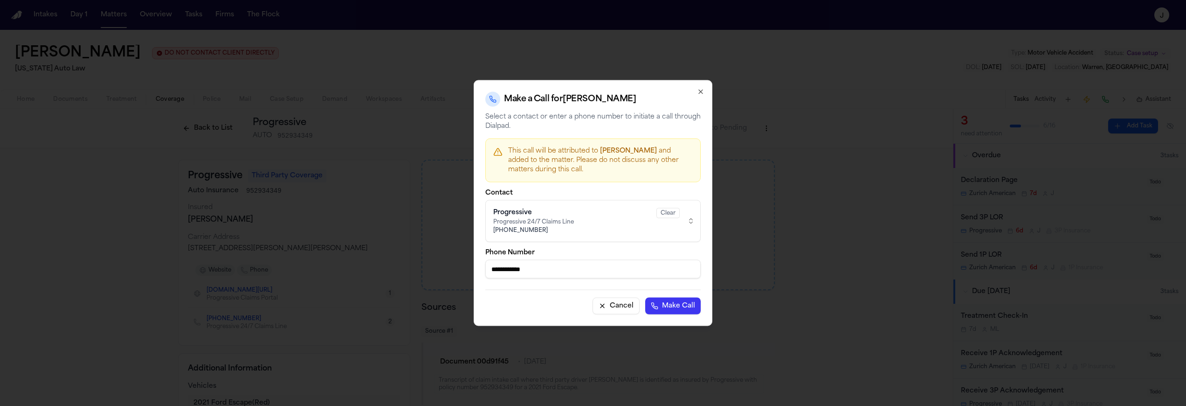  What do you see at coordinates (668, 213) in the screenshot?
I see `div: Clear` at bounding box center [668, 213].